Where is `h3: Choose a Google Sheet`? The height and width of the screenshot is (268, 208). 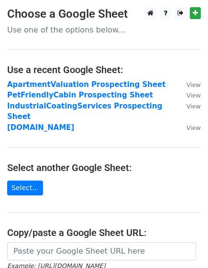
h3: Choose a Google Sheet is located at coordinates (104, 14).